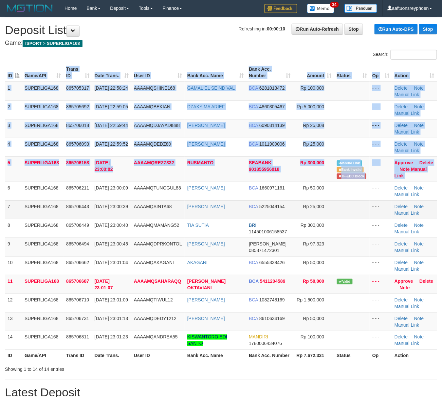 The width and height of the screenshot is (442, 397). Describe the element at coordinates (334, 5) in the screenshot. I see `span: 34` at that location.